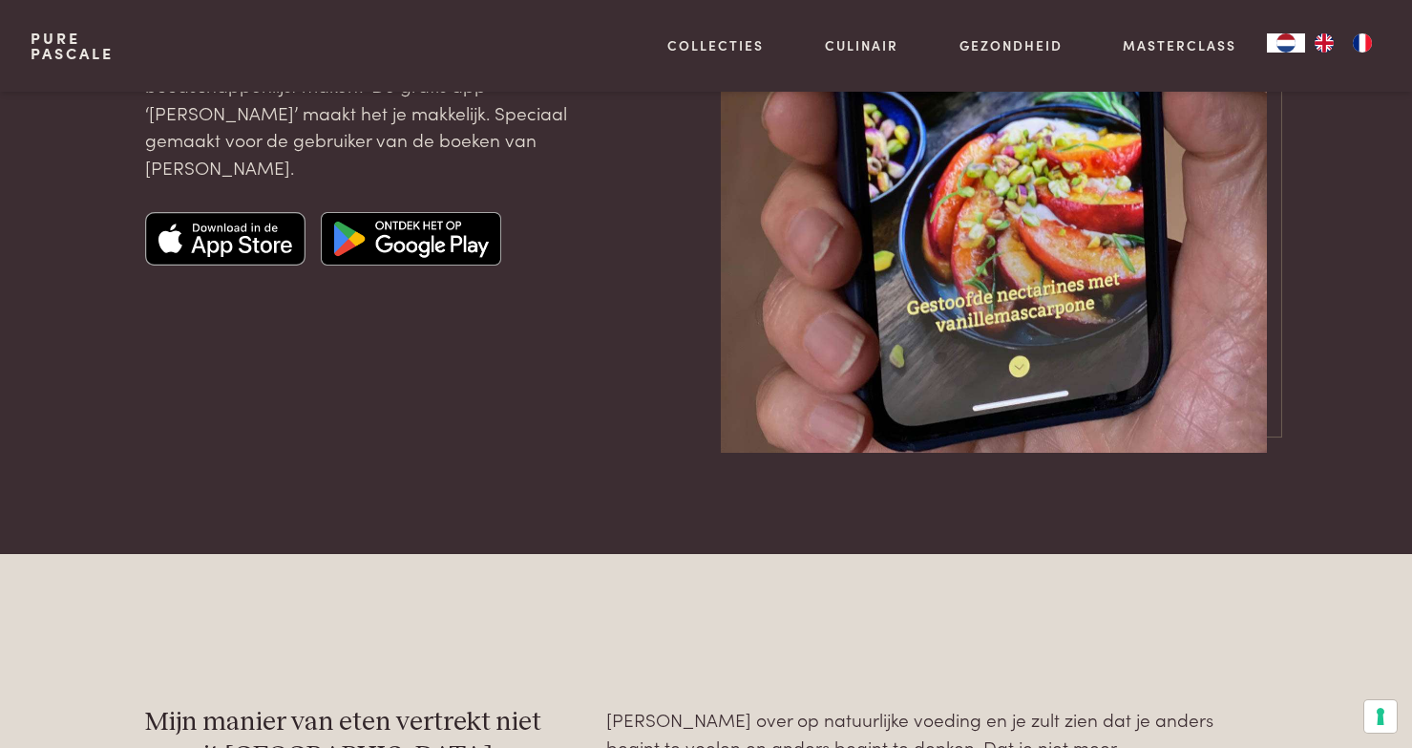  What do you see at coordinates (1324, 43) in the screenshot?
I see `aside: Language selected: Nederlands` at bounding box center [1324, 43].